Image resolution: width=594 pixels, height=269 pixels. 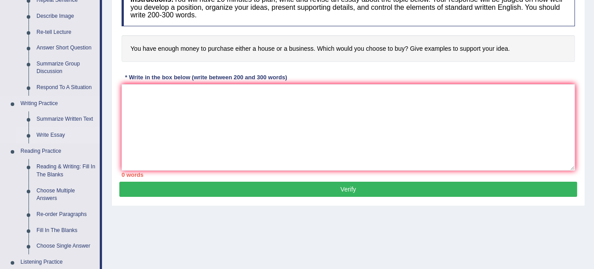 I want to click on div: 0 words, so click(x=348, y=174).